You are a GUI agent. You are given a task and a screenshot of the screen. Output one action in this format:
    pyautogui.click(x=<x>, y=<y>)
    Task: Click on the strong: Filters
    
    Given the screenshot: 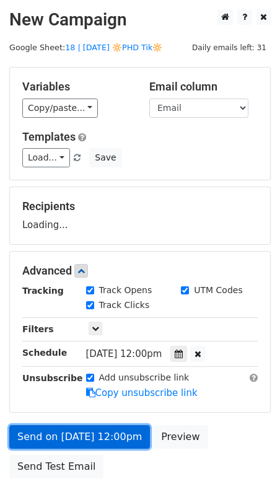 What is the action you would take?
    pyautogui.click(x=38, y=329)
    